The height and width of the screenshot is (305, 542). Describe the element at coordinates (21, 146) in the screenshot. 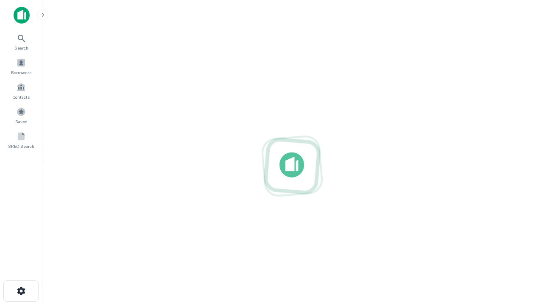

I see `span: SREO Search` at that location.